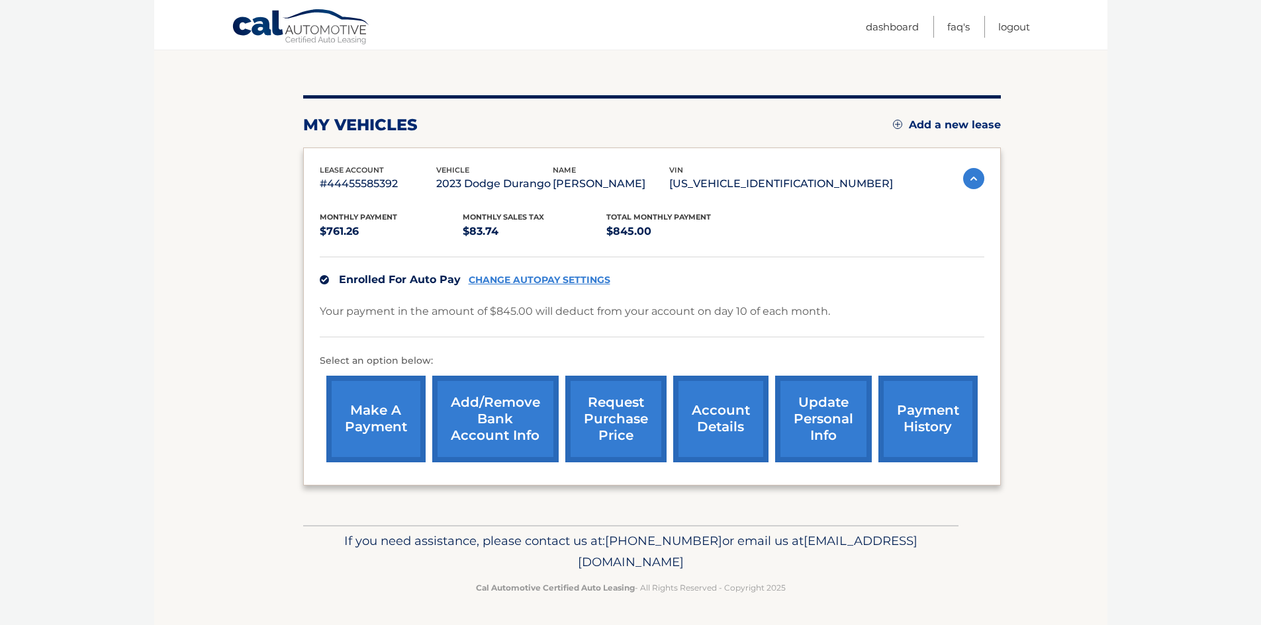 This screenshot has height=625, width=1261. What do you see at coordinates (823, 419) in the screenshot?
I see `a: update personal info` at bounding box center [823, 419].